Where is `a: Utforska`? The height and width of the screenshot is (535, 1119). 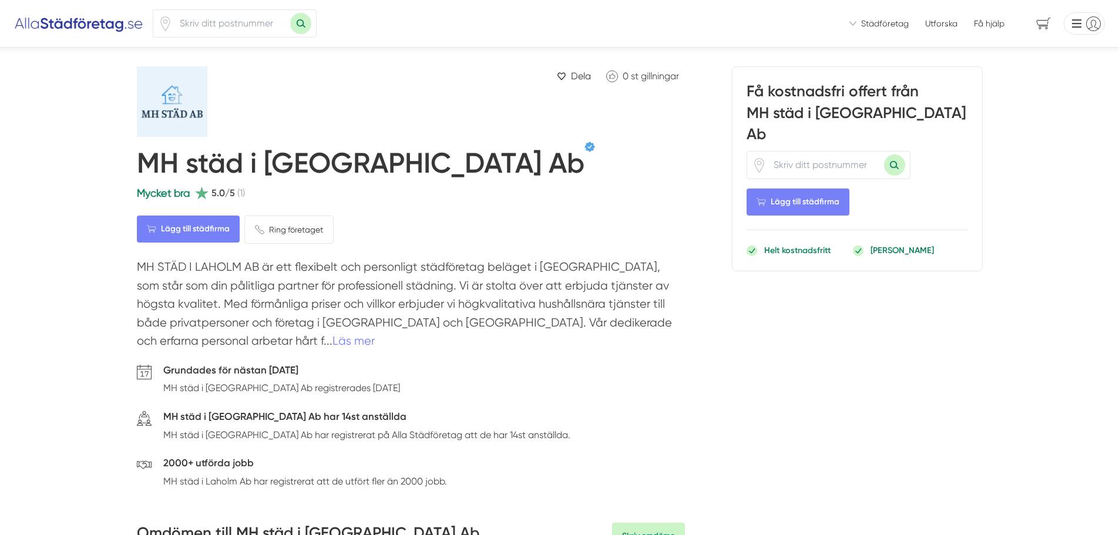
a: Utforska is located at coordinates (941, 24).